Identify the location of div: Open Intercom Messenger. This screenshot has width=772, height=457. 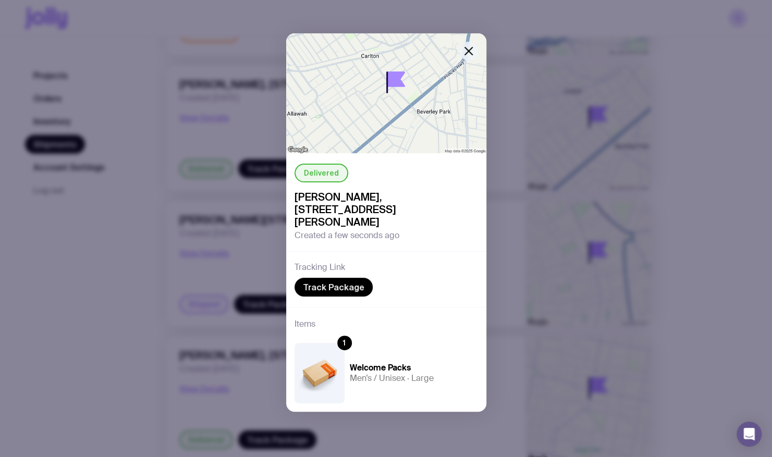
(749, 434).